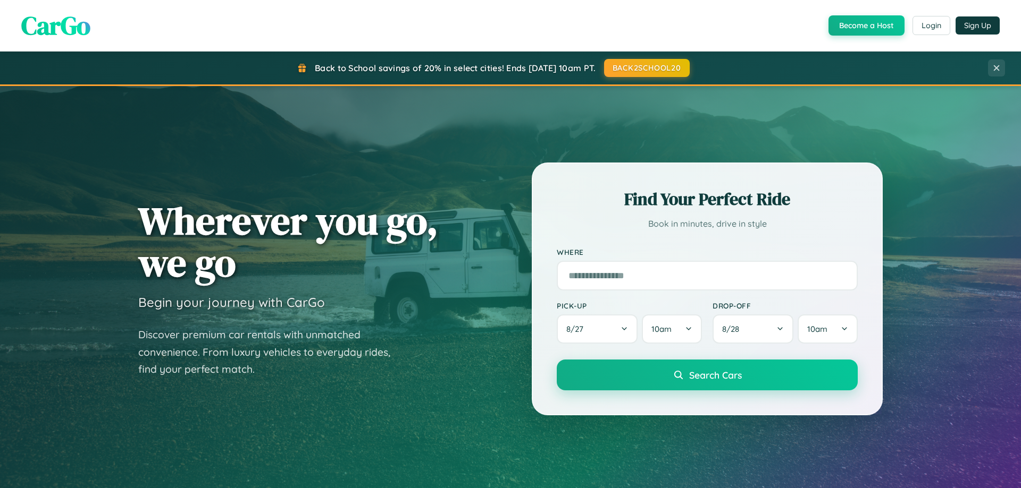 The height and width of the screenshot is (488, 1021). Describe the element at coordinates (577, 329) in the screenshot. I see `span: 8 / 27` at that location.